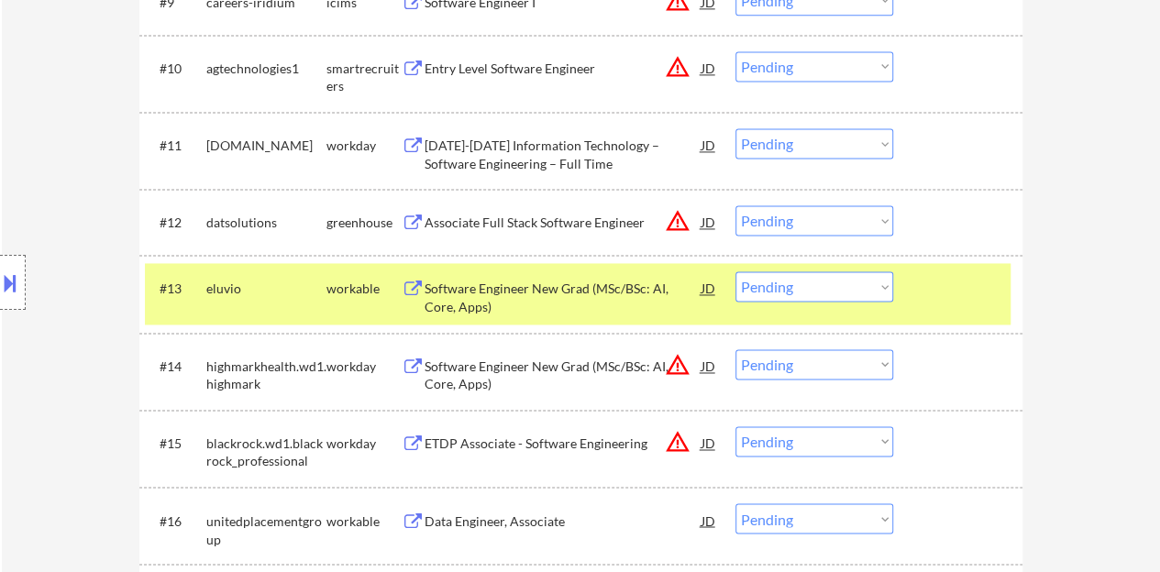 The height and width of the screenshot is (572, 1160). What do you see at coordinates (563, 521) in the screenshot?
I see `div: Data Engineer, Associate` at bounding box center [563, 521].